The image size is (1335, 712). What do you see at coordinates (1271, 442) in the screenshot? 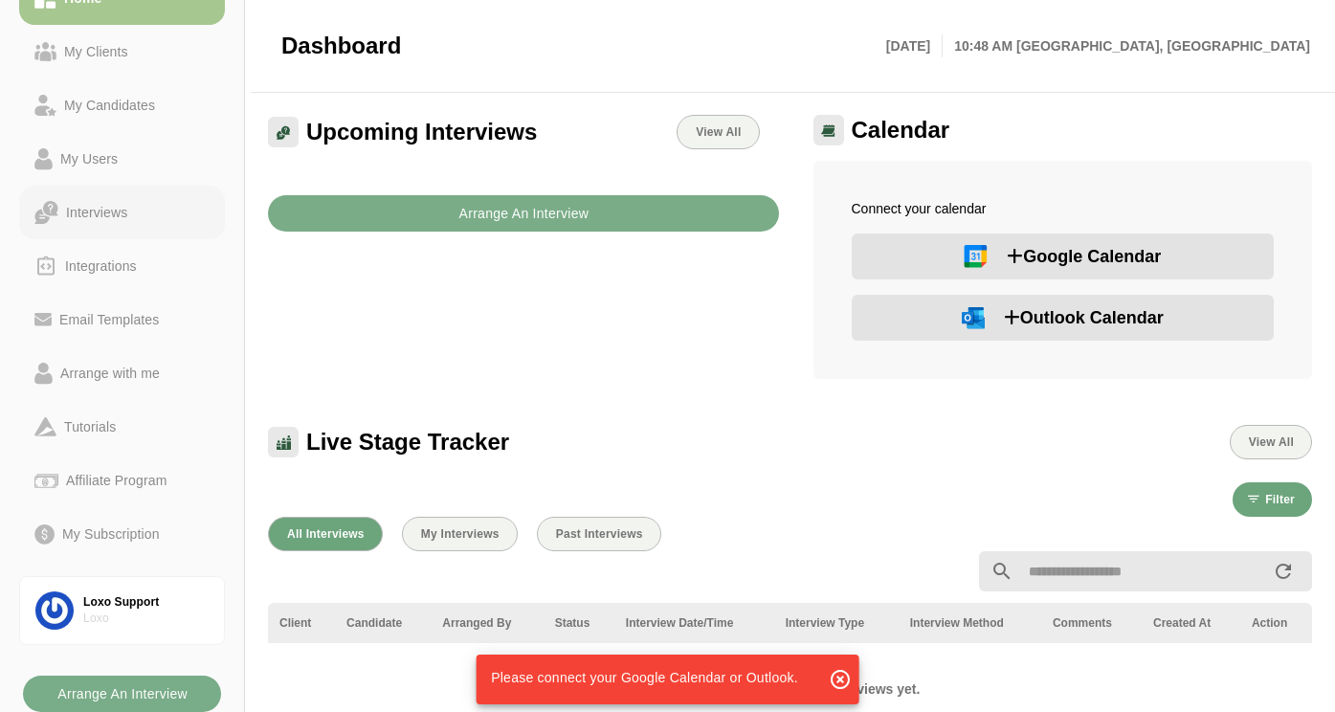
I see `button: View All` at bounding box center [1271, 442].